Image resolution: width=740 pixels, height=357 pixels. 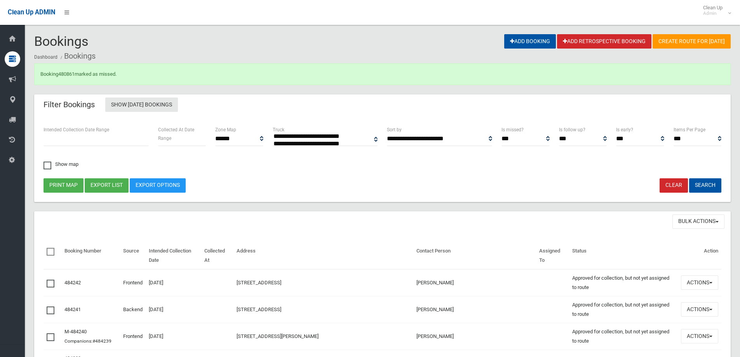 I want to click on small: Admin, so click(x=713, y=13).